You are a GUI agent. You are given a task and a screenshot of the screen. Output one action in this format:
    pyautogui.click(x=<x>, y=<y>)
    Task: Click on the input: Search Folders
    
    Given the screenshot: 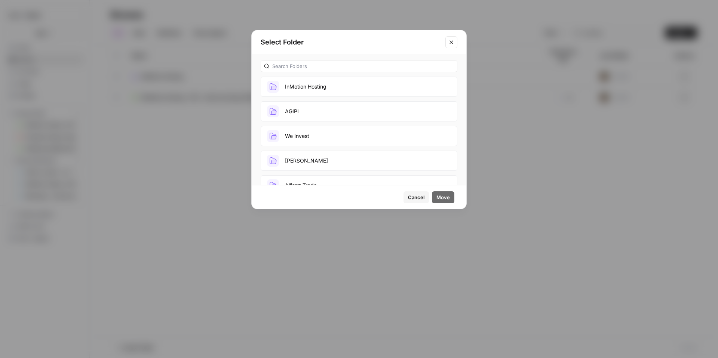 What is the action you would take?
    pyautogui.click(x=363, y=66)
    